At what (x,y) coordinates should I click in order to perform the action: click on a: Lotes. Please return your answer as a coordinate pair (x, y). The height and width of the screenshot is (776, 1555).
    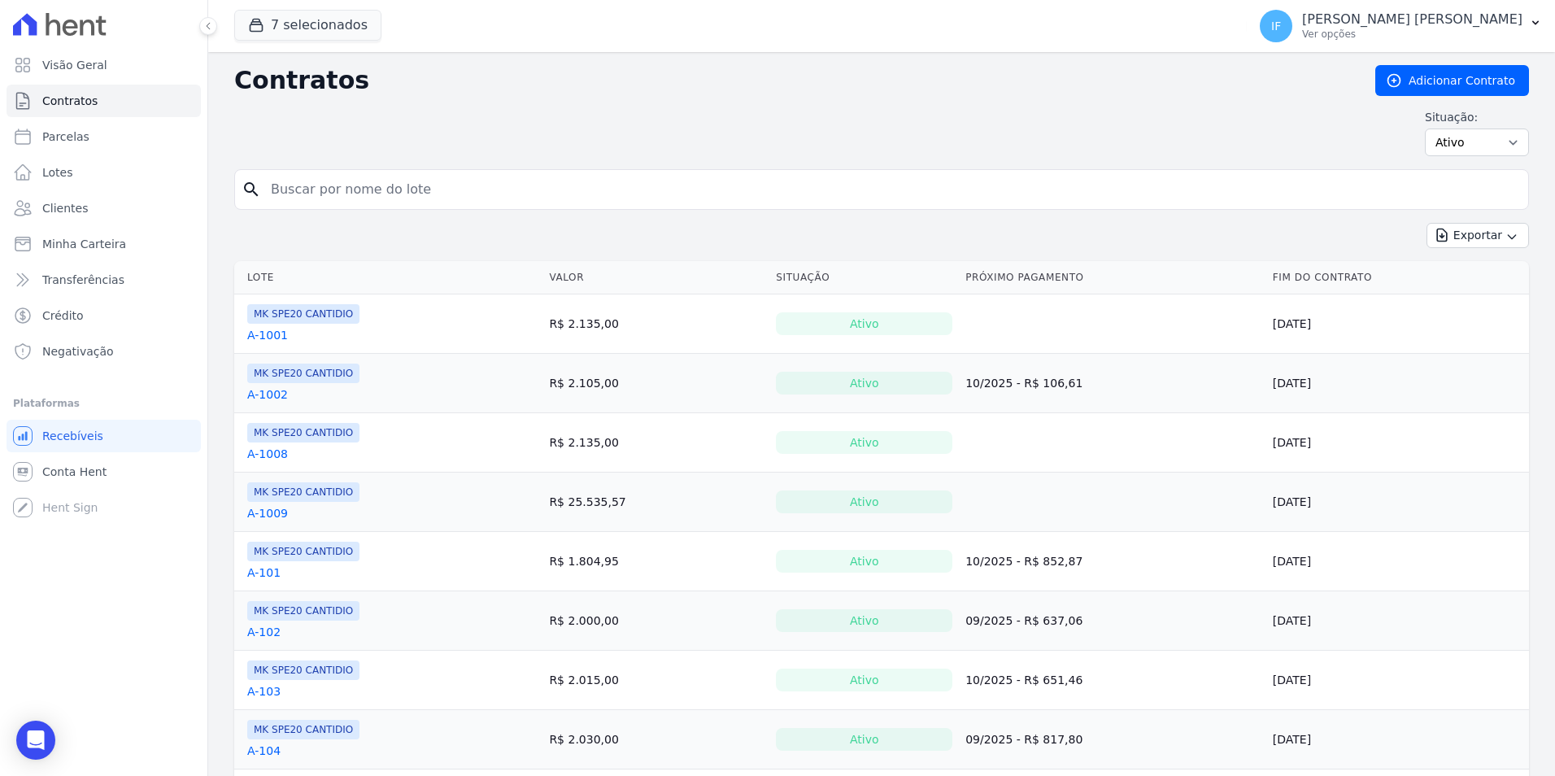
    Looking at the image, I should click on (103, 172).